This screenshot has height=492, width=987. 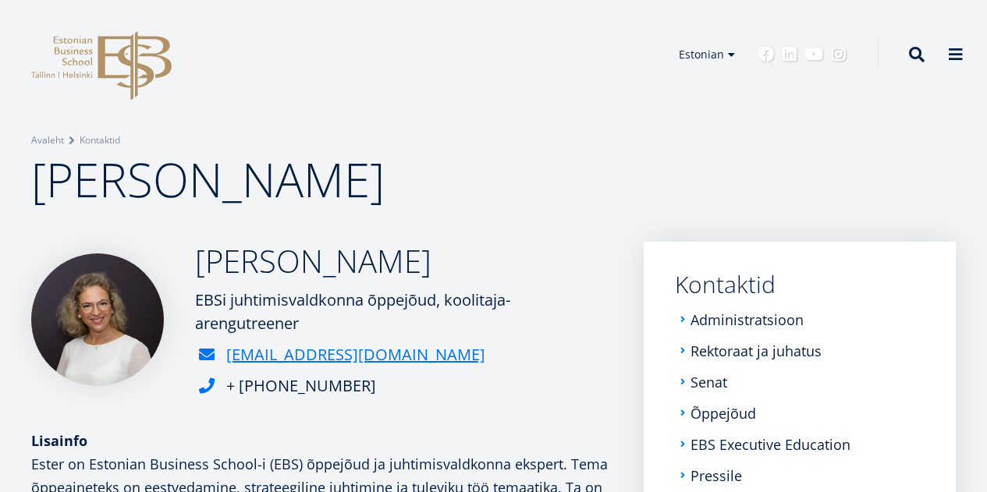 I want to click on a: EBS Executive Education, so click(x=770, y=445).